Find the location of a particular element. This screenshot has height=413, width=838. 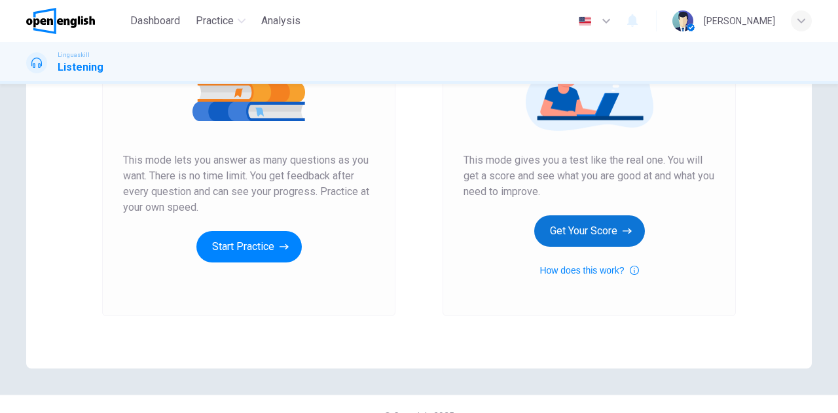

span: Analysis is located at coordinates (281, 21).